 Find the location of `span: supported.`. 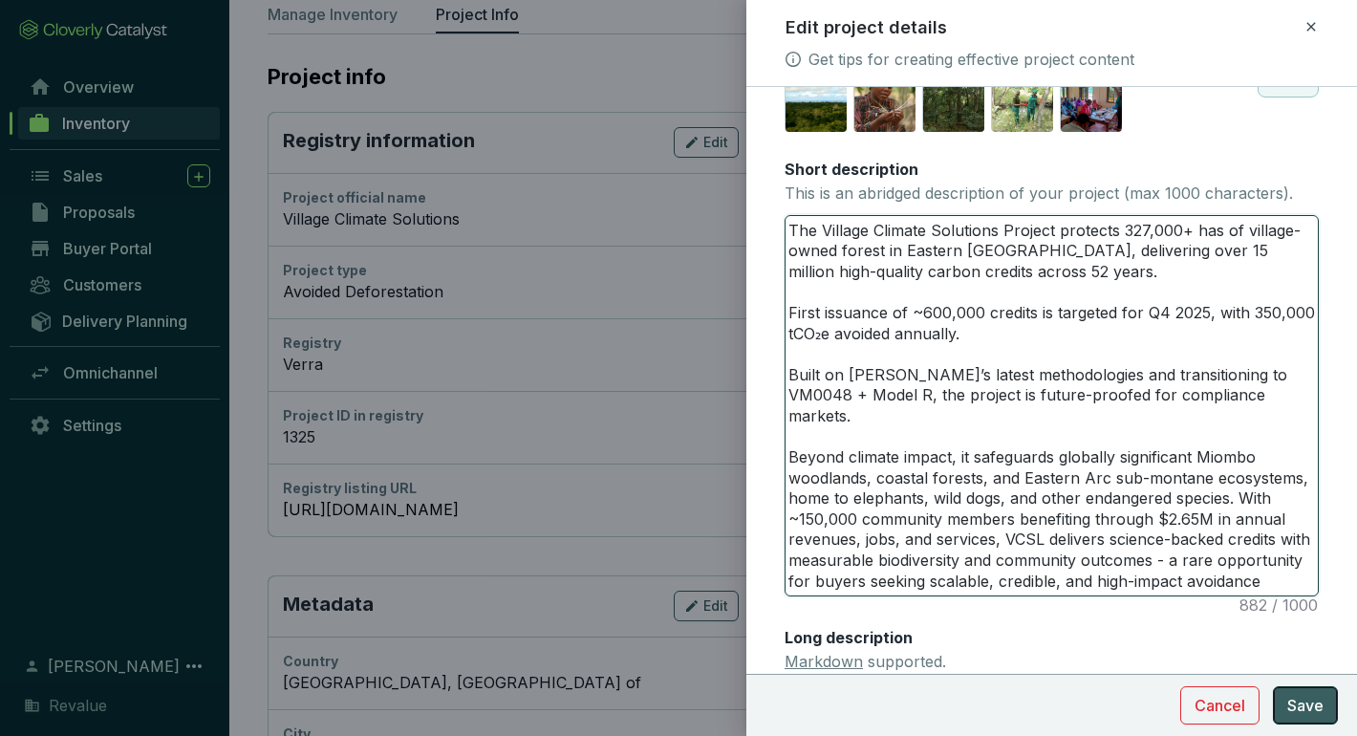

span: supported. is located at coordinates (865, 661).